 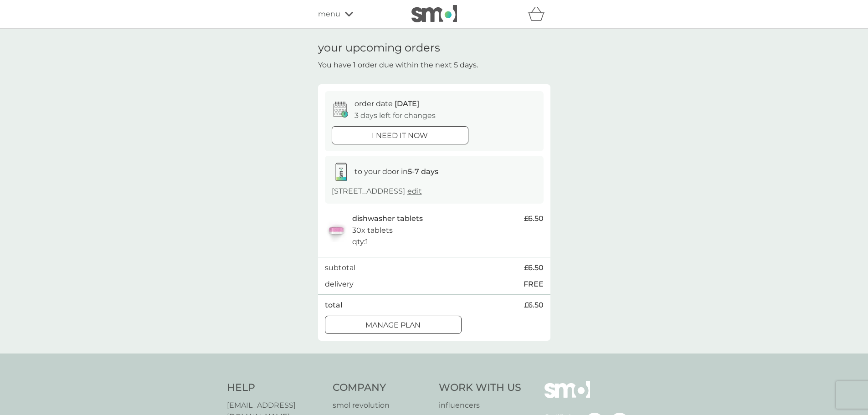 What do you see at coordinates (393, 325) in the screenshot?
I see `button: Manage plan` at bounding box center [393, 325].